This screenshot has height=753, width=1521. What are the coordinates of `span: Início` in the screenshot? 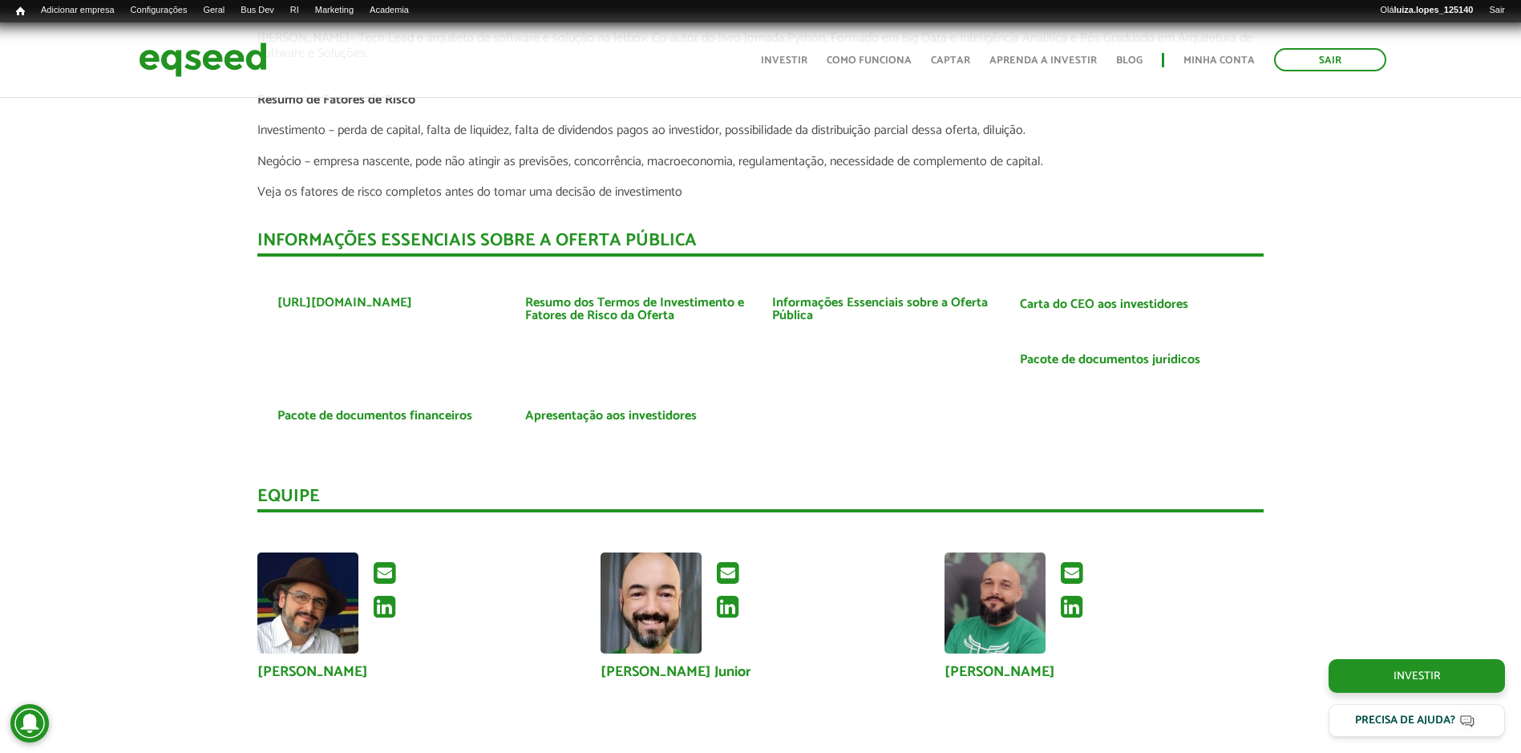 It's located at (20, 11).